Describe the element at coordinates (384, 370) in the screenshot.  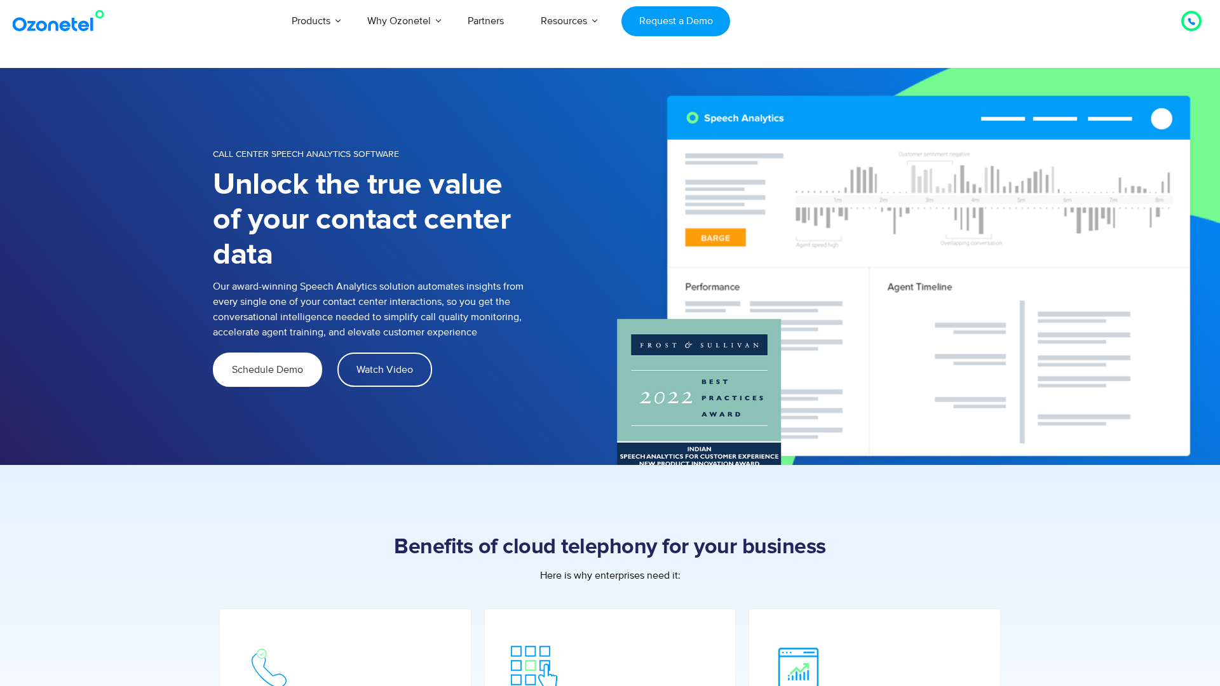
I see `span: Watch Video` at that location.